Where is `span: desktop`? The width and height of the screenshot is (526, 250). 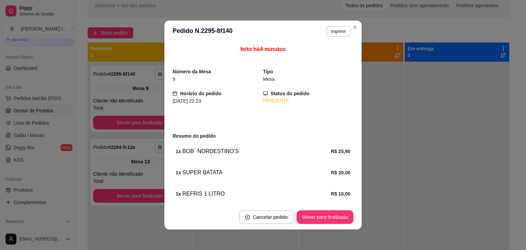 span: desktop is located at coordinates (265, 93).